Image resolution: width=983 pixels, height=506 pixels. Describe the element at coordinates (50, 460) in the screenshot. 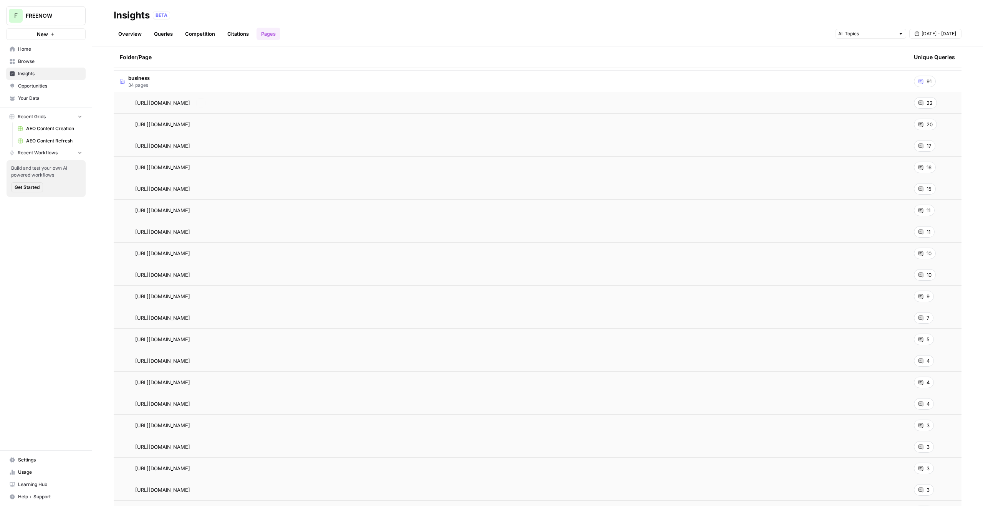

I see `span: Settings` at that location.